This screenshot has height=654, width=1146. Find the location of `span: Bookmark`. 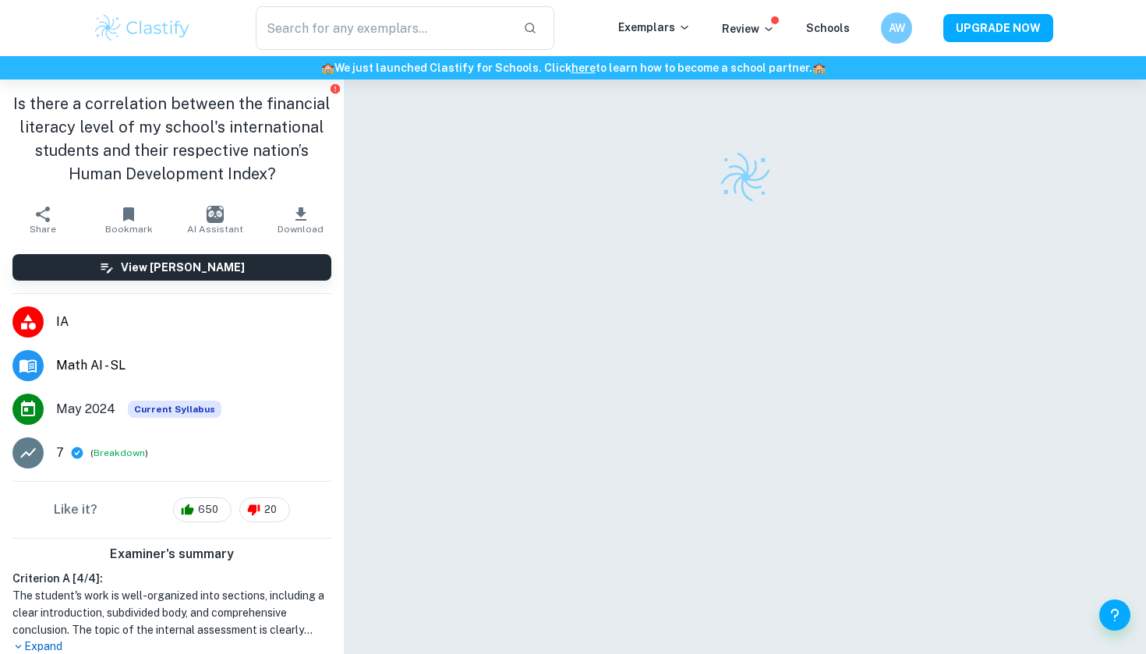

span: Bookmark is located at coordinates (129, 229).